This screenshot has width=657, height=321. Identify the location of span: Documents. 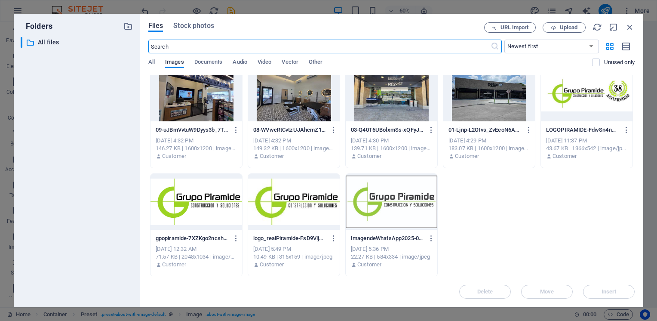
(208, 63).